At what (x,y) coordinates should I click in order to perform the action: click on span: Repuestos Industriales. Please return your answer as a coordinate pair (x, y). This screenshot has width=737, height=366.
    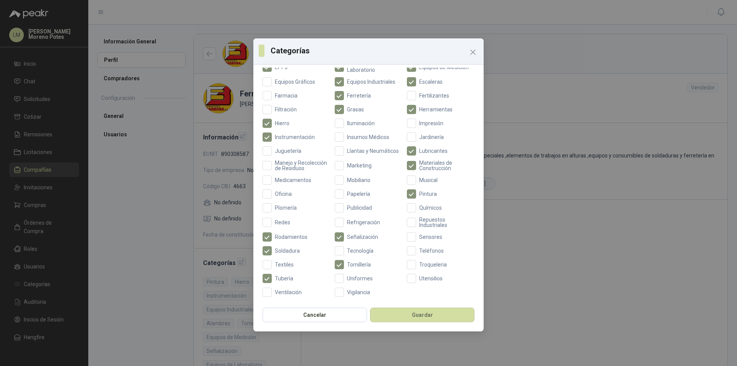
    Looking at the image, I should click on (445, 222).